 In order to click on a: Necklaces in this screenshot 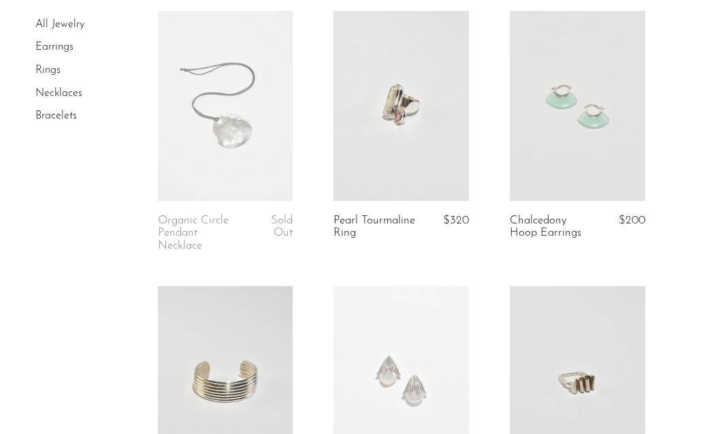, I will do `click(59, 93)`.